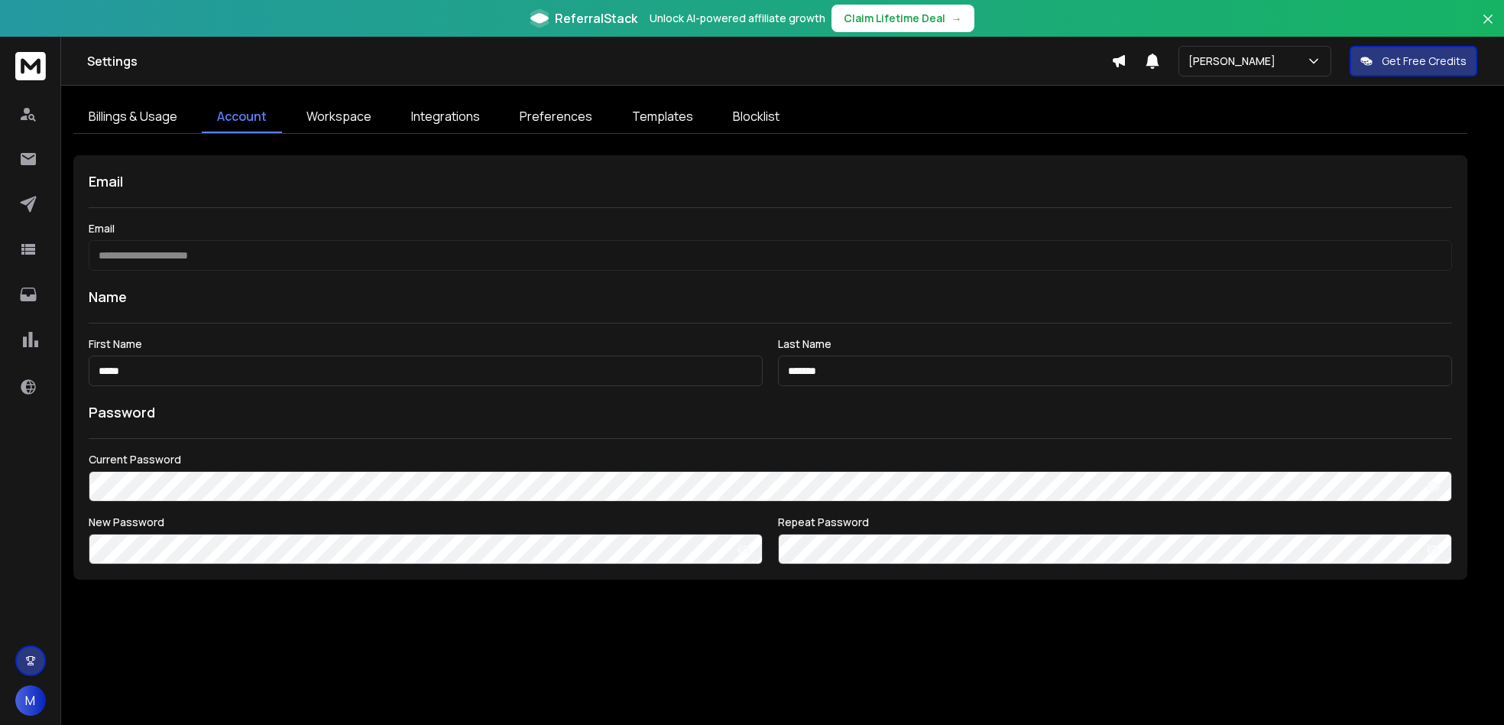  What do you see at coordinates (771, 181) in the screenshot?
I see `h1: Email` at bounding box center [771, 181].